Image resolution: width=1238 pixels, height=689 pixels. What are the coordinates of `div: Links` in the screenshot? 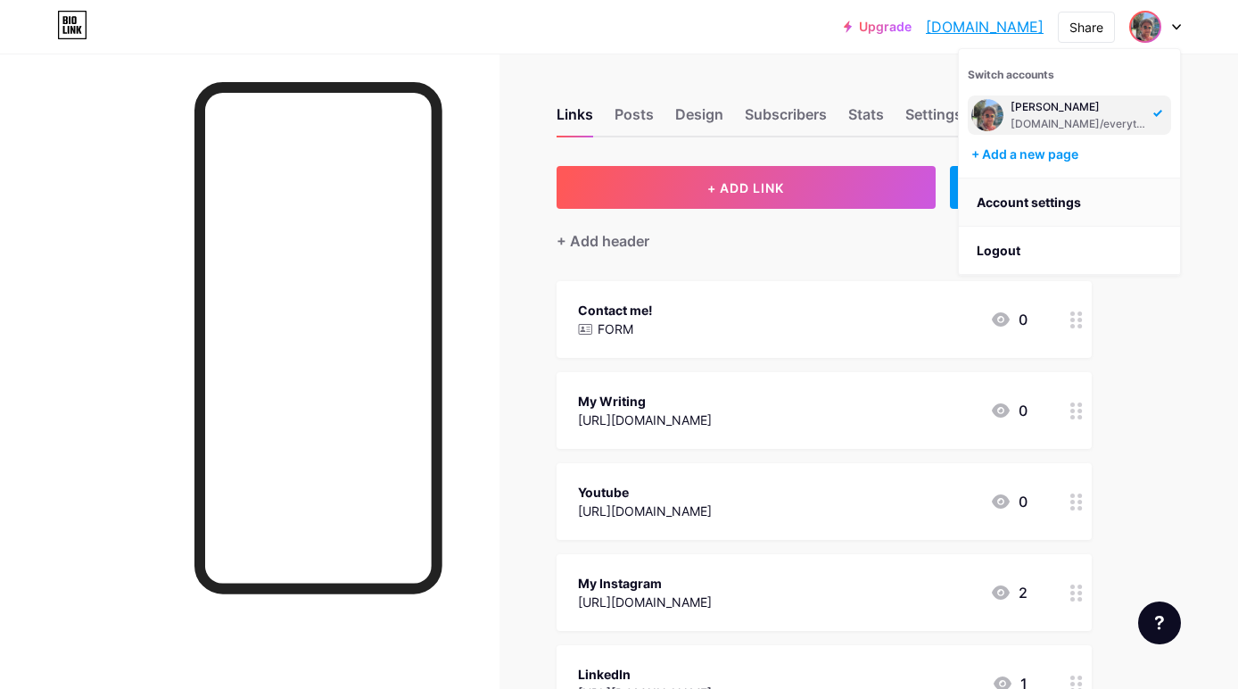 It's located at (575, 120).